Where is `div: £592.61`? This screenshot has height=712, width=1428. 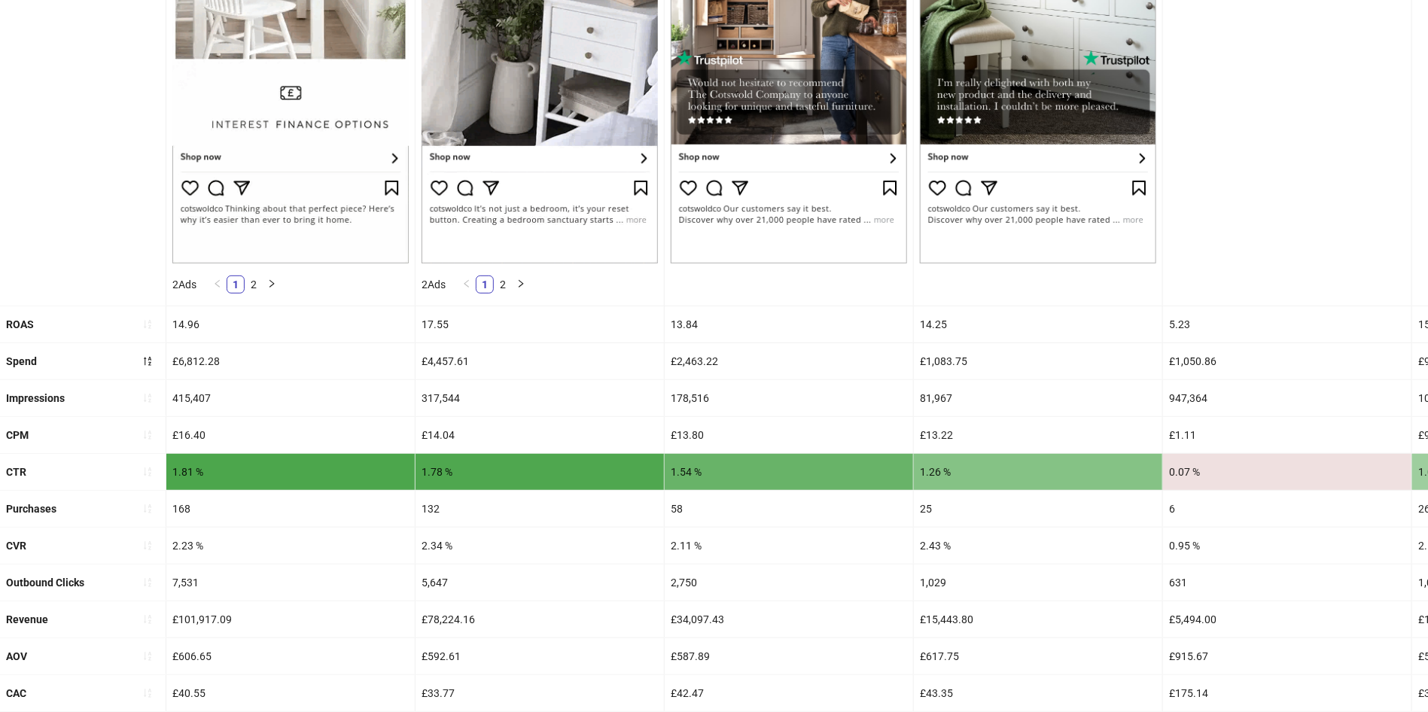
div: £592.61 is located at coordinates (540, 656).